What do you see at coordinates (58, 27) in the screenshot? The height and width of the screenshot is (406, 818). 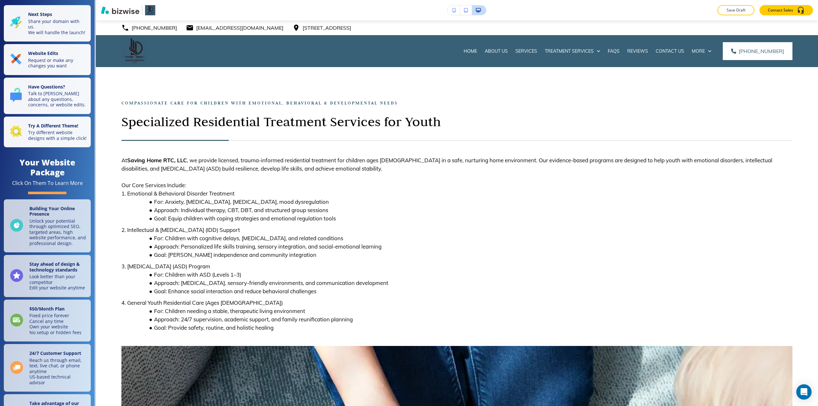 I see `p: Share your domain with us. We will handle the launch!` at bounding box center [58, 27].